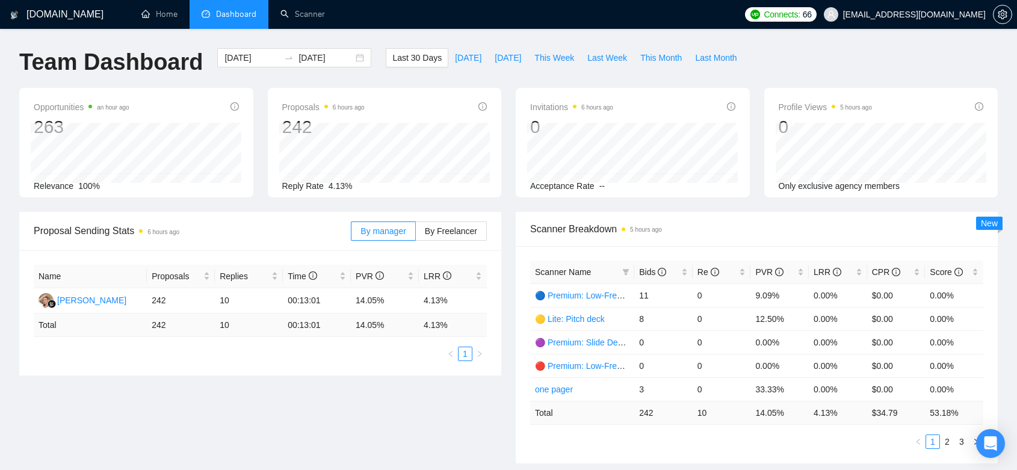 The width and height of the screenshot is (1017, 470). I want to click on span: 66, so click(807, 14).